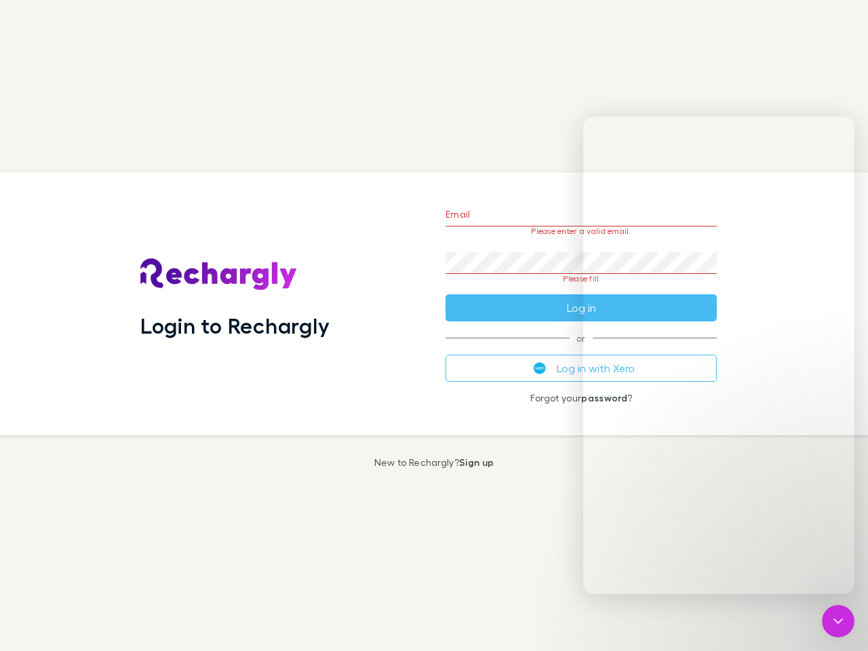  Describe the element at coordinates (581, 231) in the screenshot. I see `p: Please enter a valid email.` at that location.